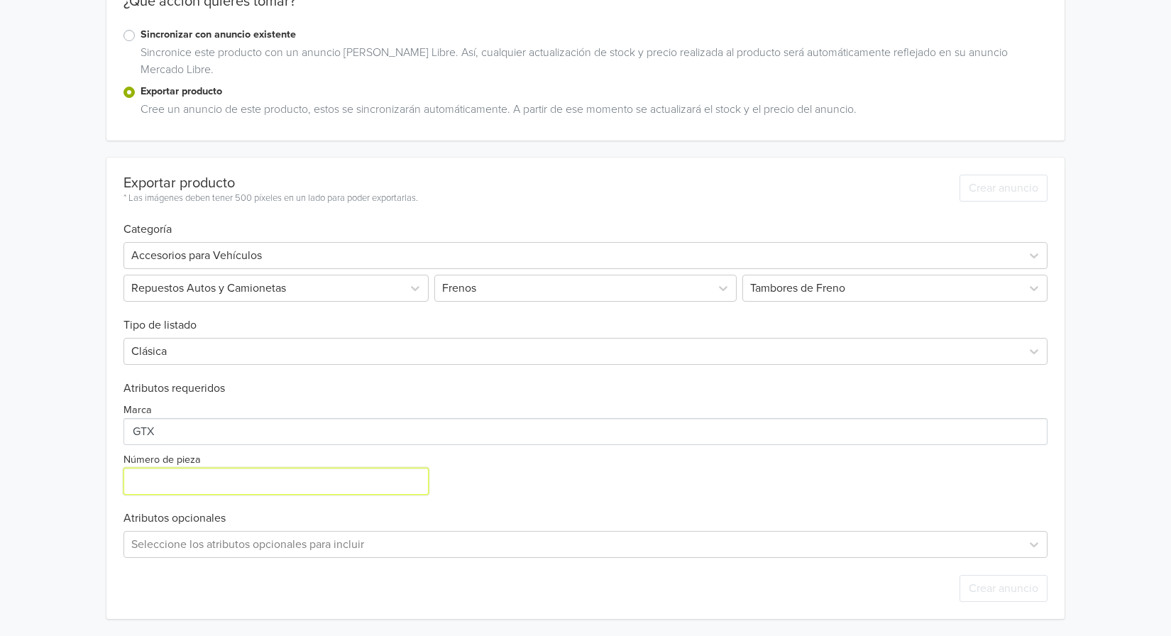 The image size is (1171, 636). What do you see at coordinates (270, 199) in the screenshot?
I see `div: * Las imágenes deben tener 500 píxeles en un lado para poder exportarlas.` at bounding box center [270, 199].